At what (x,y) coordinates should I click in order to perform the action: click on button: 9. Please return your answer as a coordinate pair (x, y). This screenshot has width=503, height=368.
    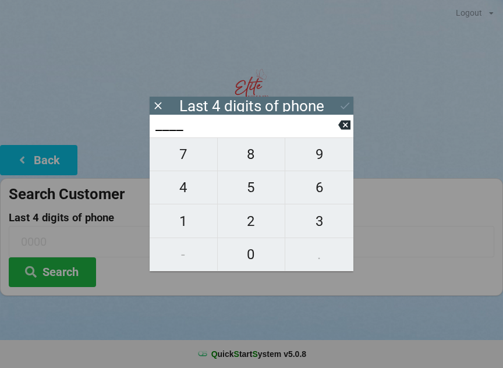
    Looking at the image, I should click on (319, 154).